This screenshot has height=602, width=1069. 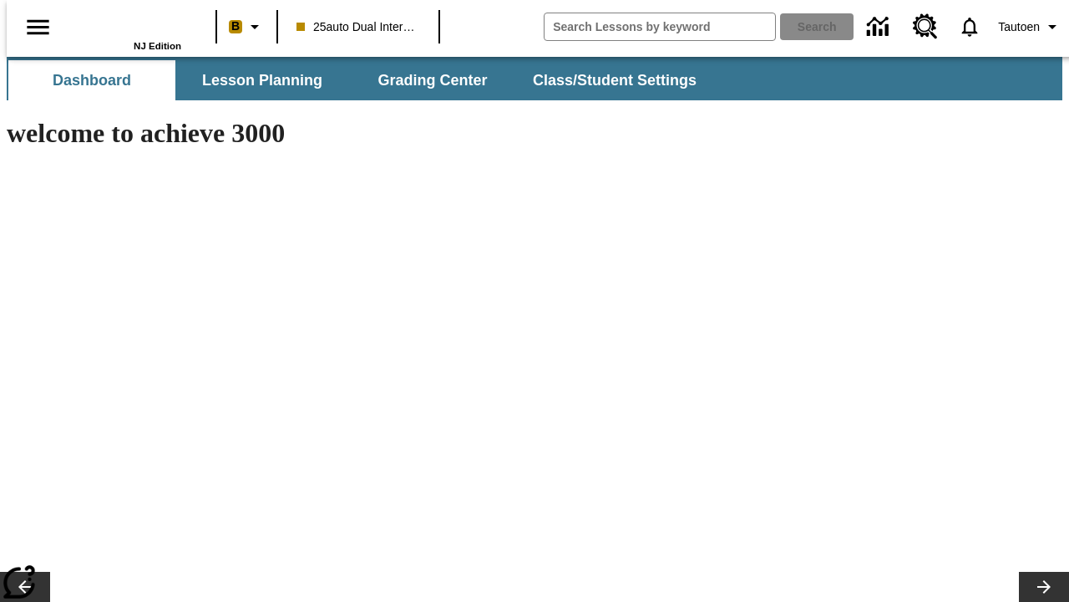 What do you see at coordinates (246, 27) in the screenshot?
I see `button: Boost Class color is peach. Change class color` at bounding box center [246, 27].